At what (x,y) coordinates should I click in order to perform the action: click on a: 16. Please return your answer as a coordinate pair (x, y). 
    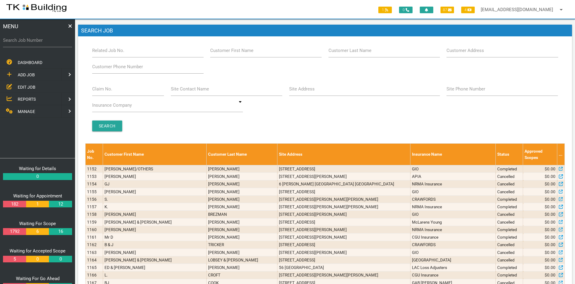
    Looking at the image, I should click on (60, 231).